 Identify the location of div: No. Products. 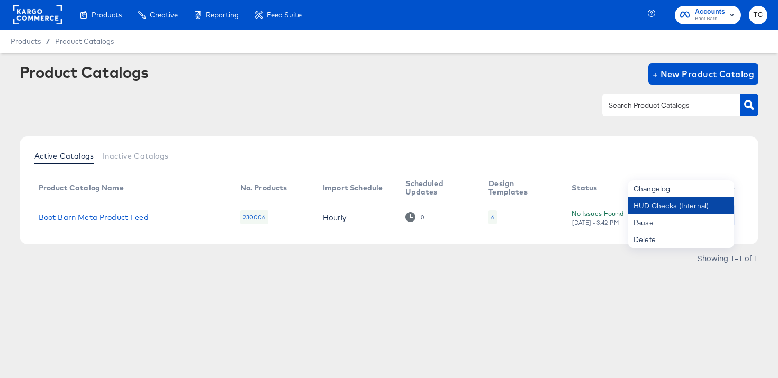
(264, 188).